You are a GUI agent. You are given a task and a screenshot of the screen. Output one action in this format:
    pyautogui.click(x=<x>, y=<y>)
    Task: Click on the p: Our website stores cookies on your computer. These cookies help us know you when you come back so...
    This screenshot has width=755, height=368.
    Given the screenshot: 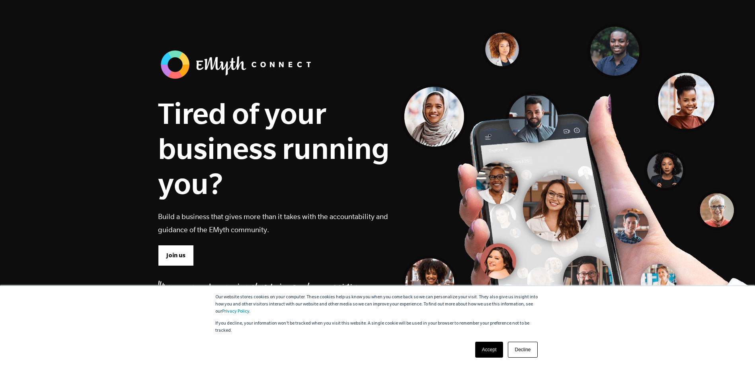 What is the action you would take?
    pyautogui.click(x=378, y=305)
    